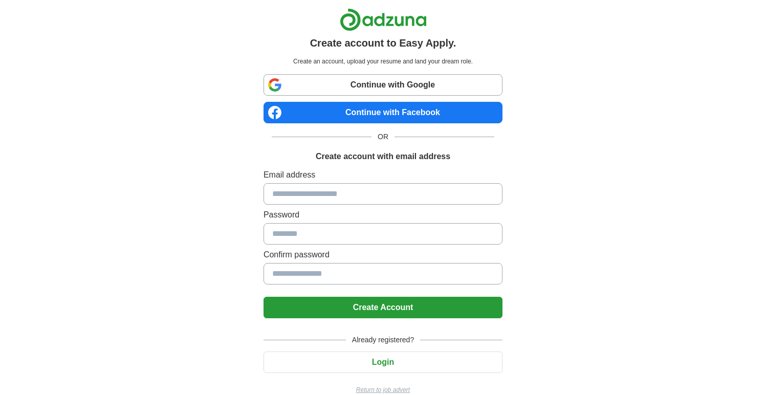 This screenshot has width=766, height=395. Describe the element at coordinates (383, 308) in the screenshot. I see `button: Create Account` at that location.